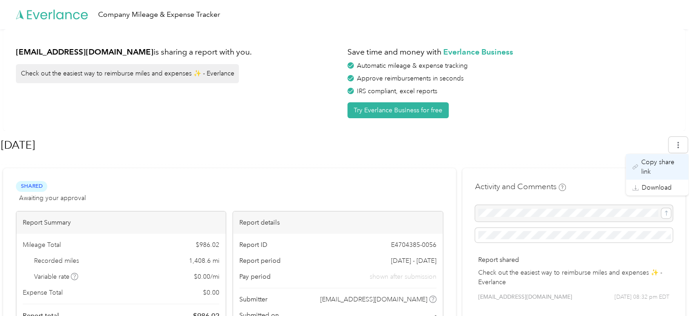  I want to click on p: Report shared, so click(574, 259).